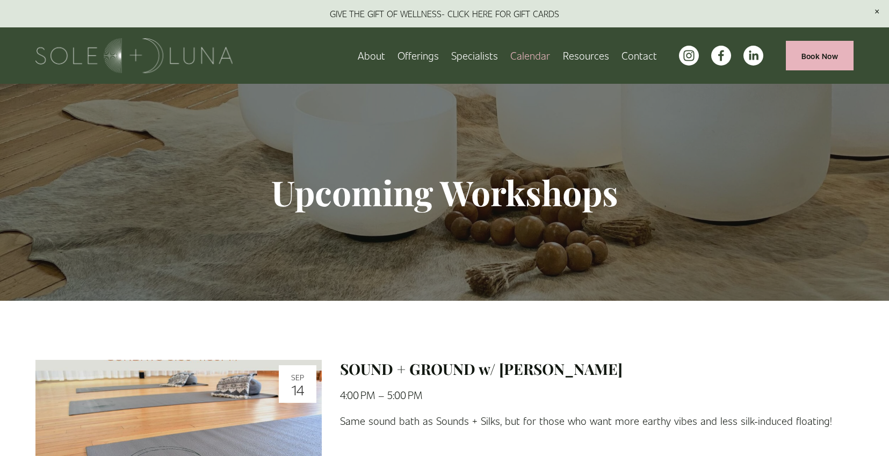 This screenshot has width=889, height=456. I want to click on a: LinkedIn, so click(753, 55).